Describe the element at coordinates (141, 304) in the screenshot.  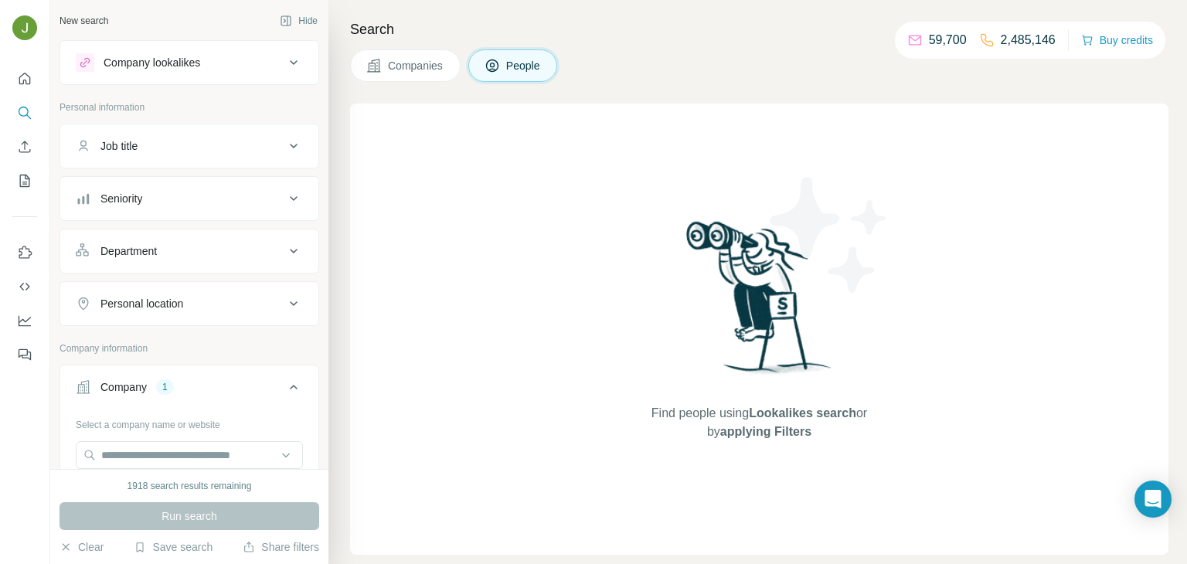
I see `div: Personal location` at that location.